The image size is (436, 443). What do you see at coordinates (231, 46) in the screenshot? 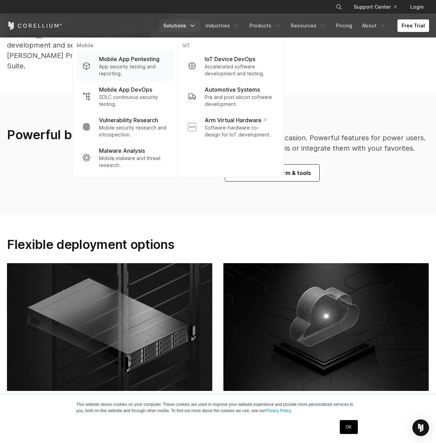
I see `p: IoT` at bounding box center [231, 46].